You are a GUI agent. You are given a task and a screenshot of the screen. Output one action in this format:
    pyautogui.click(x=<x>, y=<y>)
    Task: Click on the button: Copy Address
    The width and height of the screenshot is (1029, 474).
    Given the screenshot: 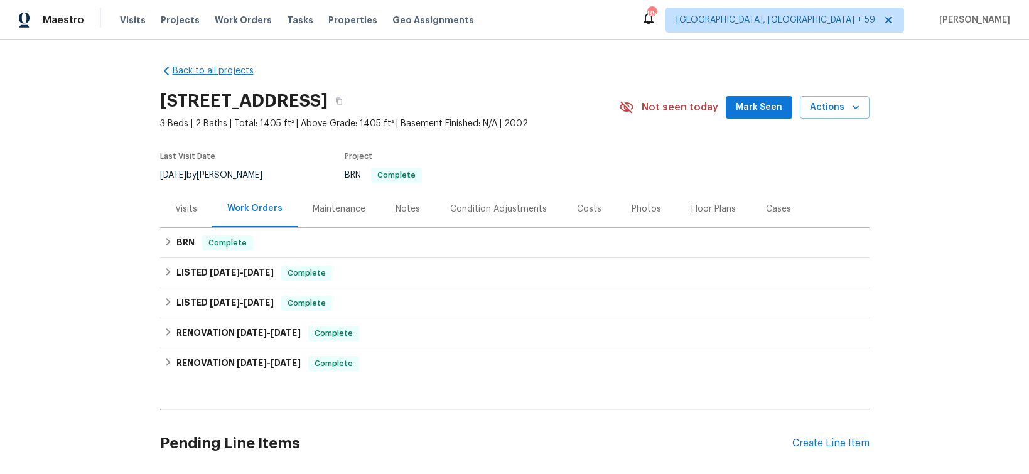 What is the action you would take?
    pyautogui.click(x=339, y=101)
    